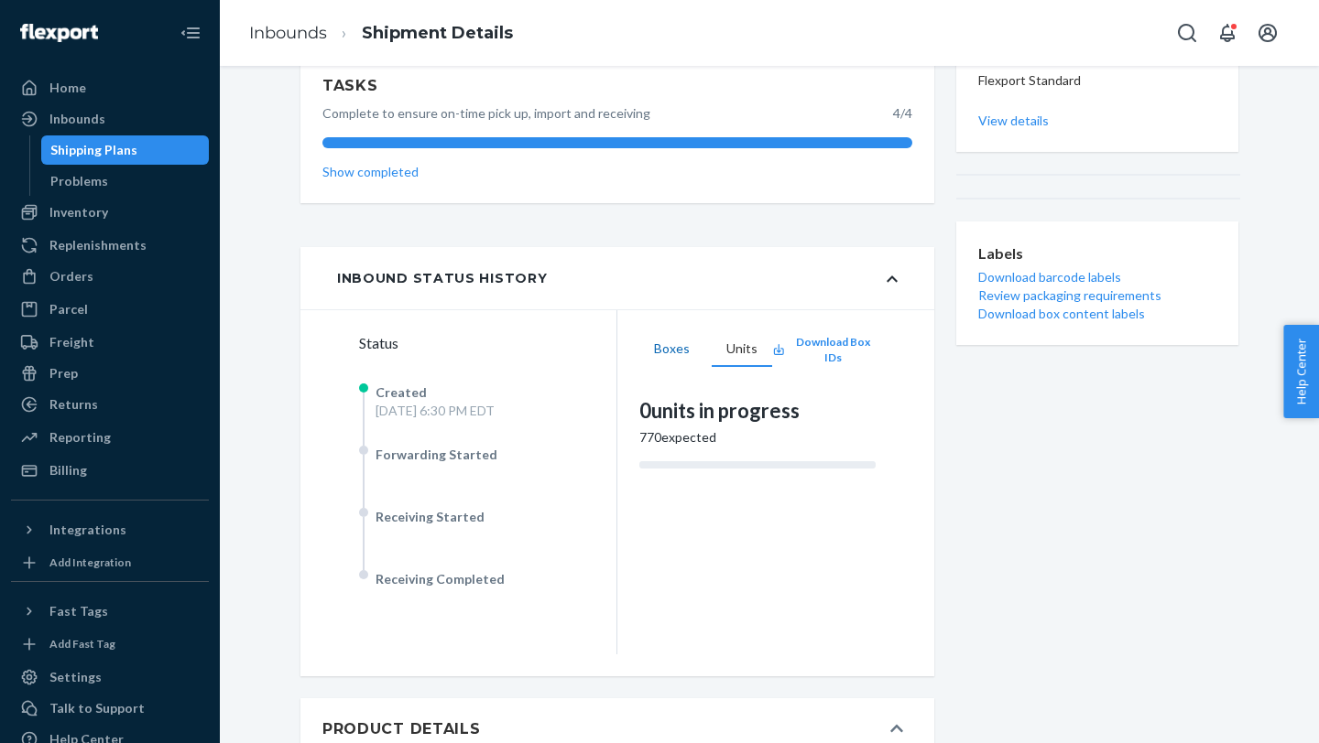 The height and width of the screenshot is (743, 1319). What do you see at coordinates (902, 113) in the screenshot?
I see `span: 4 / 4` at bounding box center [902, 113].